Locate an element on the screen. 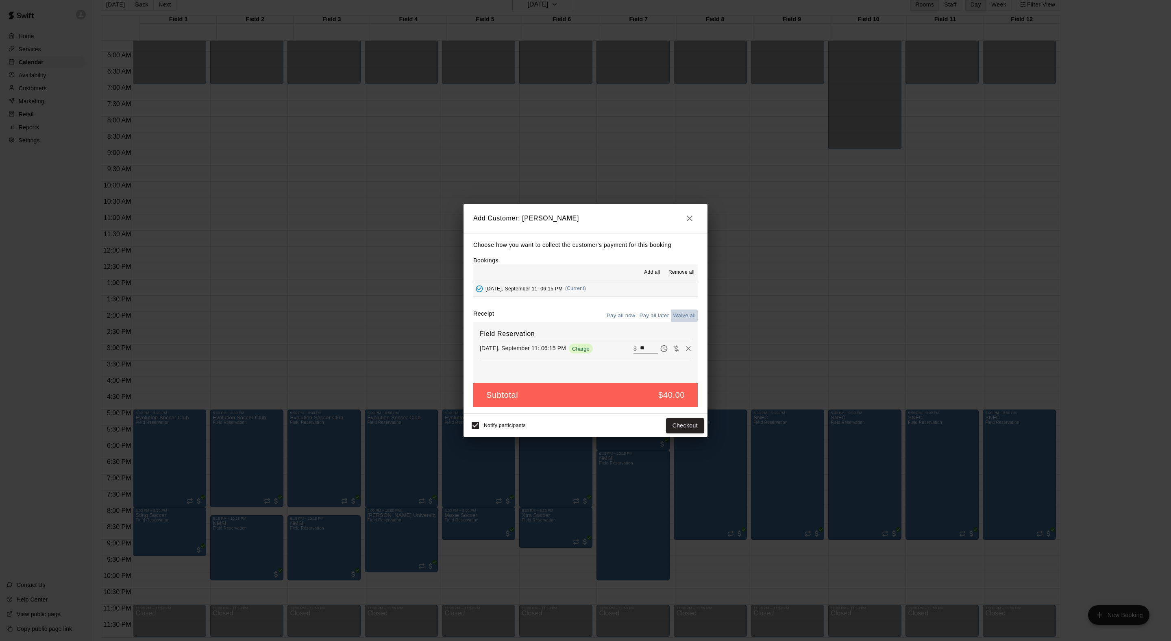  label: Bookings is located at coordinates (486, 260).